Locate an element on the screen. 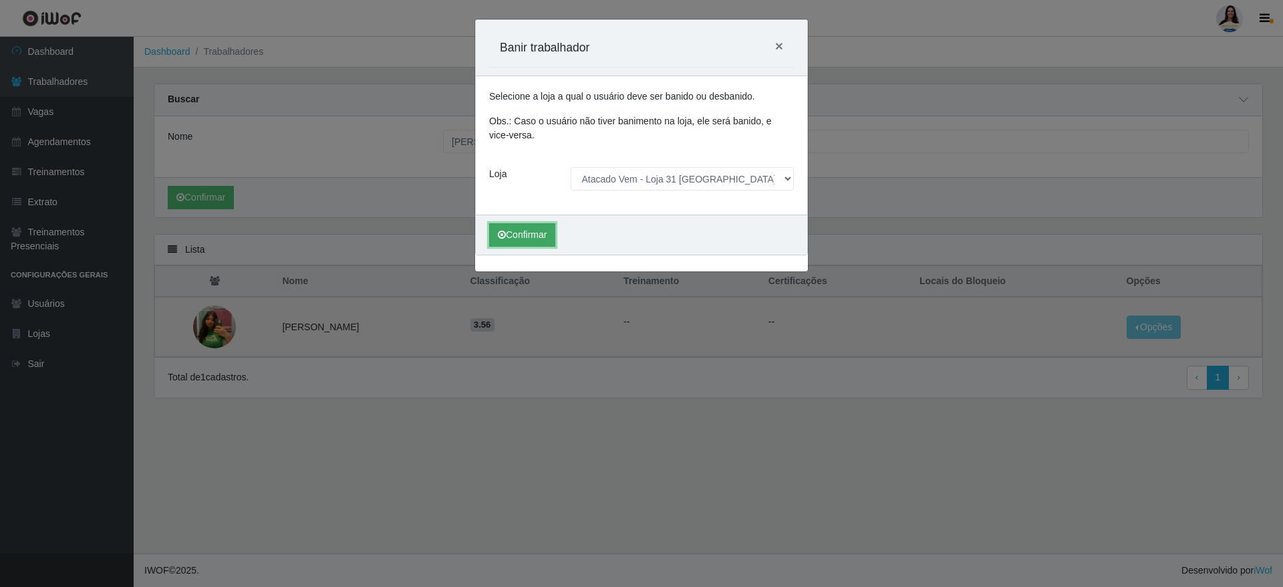 The width and height of the screenshot is (1283, 587). p: Selecione a loja a qual o usuário deve ser banido ou desbanido. is located at coordinates (642, 96).